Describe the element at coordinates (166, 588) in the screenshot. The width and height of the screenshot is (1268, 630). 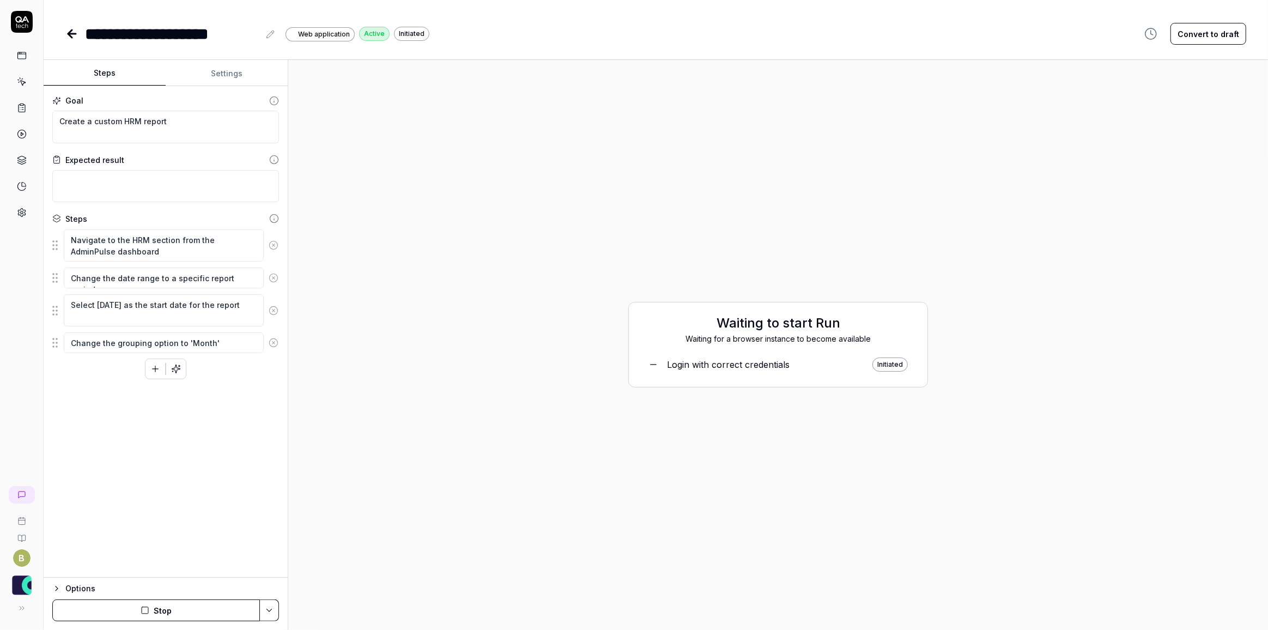
I see `button: Options` at that location.